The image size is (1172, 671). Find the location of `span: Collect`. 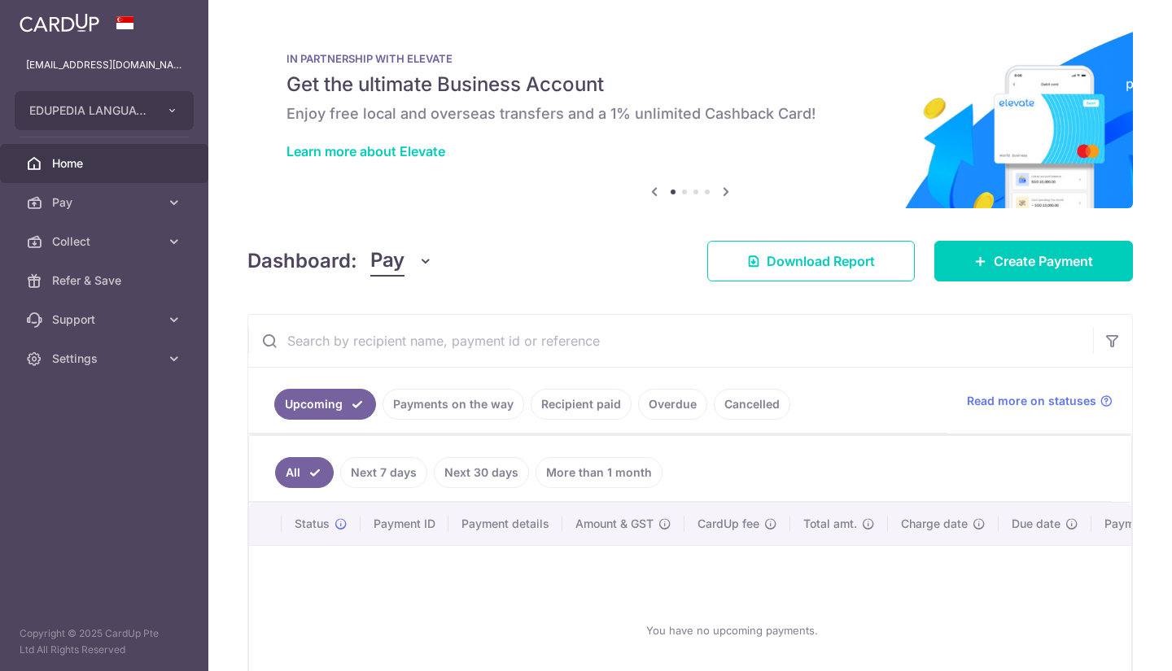

span: Collect is located at coordinates (106, 242).